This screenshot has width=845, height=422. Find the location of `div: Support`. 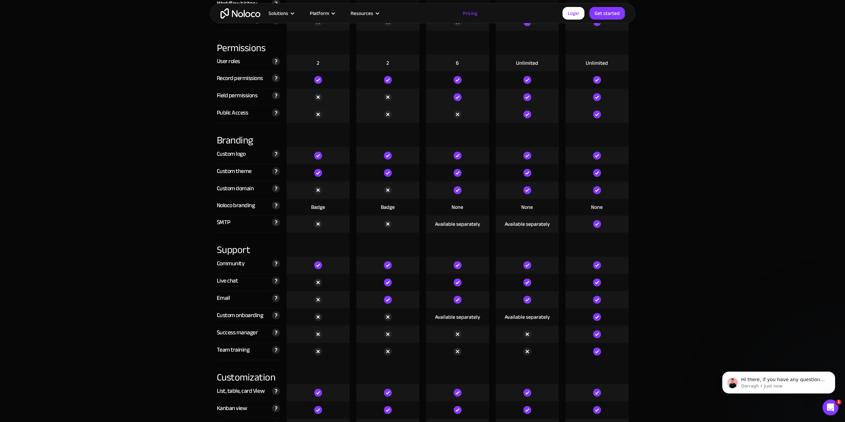

div: Support is located at coordinates (248, 245).